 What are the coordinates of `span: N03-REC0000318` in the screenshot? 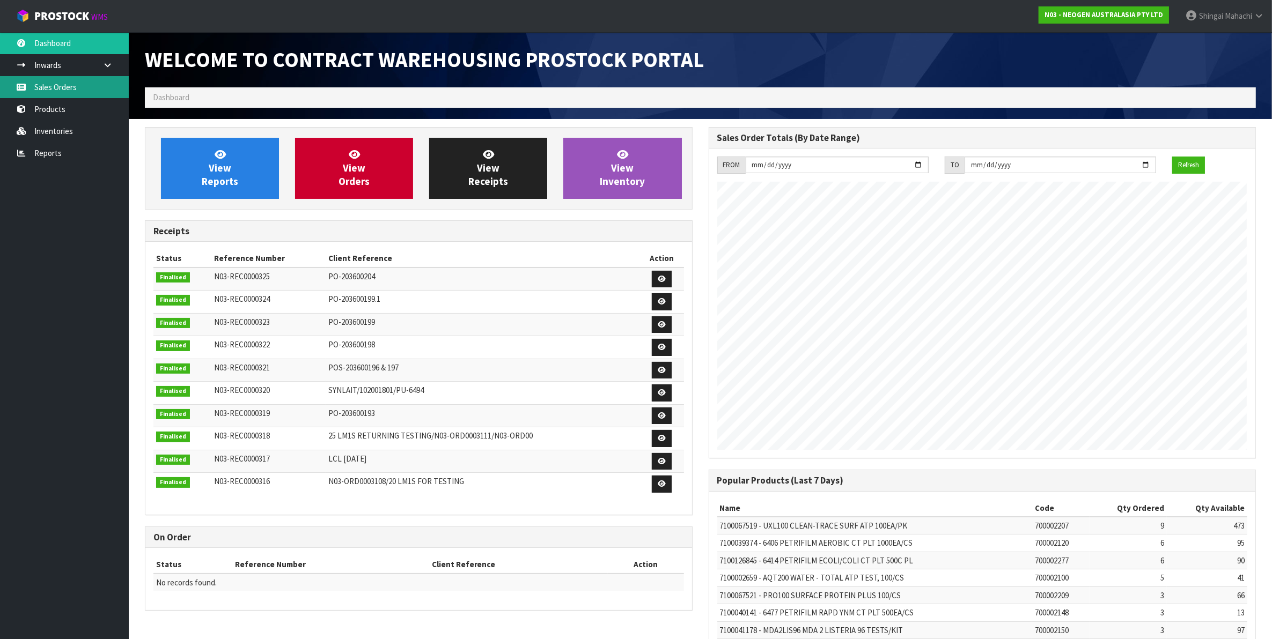 It's located at (242, 436).